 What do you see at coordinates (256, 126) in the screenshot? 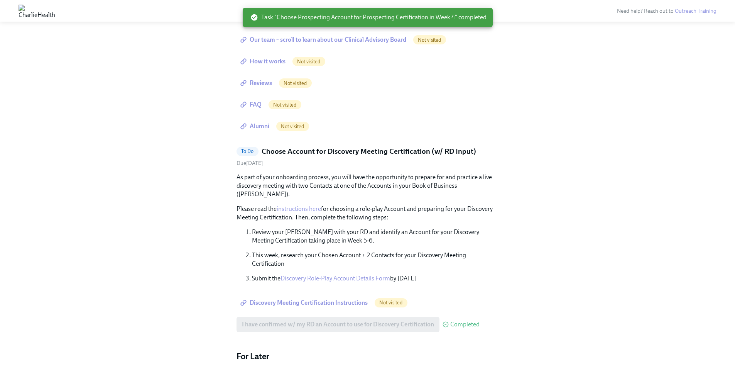
I see `span: Alumni` at bounding box center [256, 126].